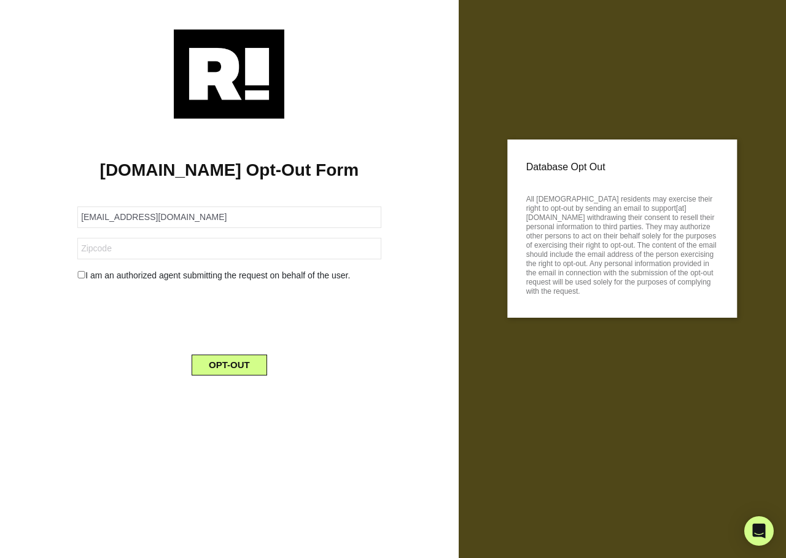 This screenshot has height=558, width=786. Describe the element at coordinates (229, 74) in the screenshot. I see `img: Retention.com` at that location.